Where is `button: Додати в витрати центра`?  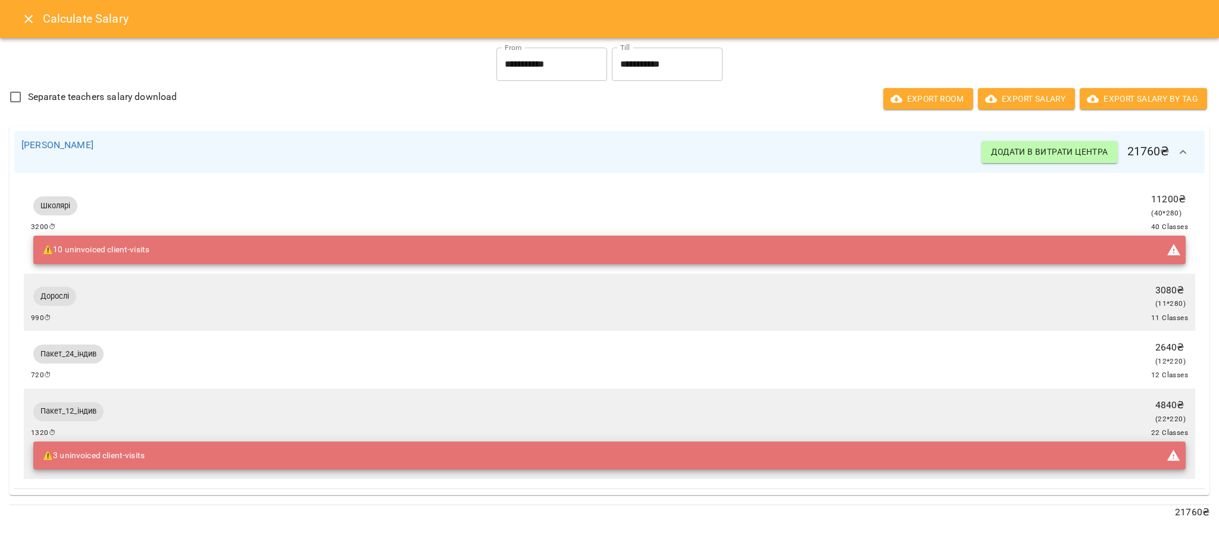 button: Додати в витрати центра is located at coordinates (1049, 152).